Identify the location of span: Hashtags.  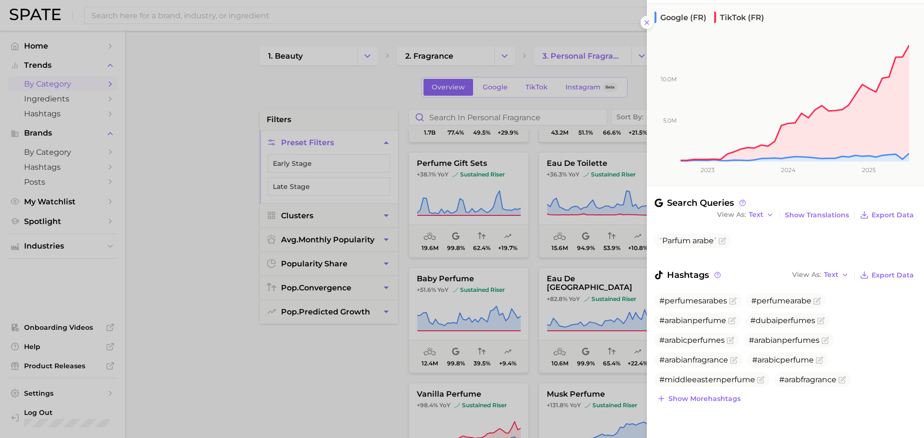
(688, 275).